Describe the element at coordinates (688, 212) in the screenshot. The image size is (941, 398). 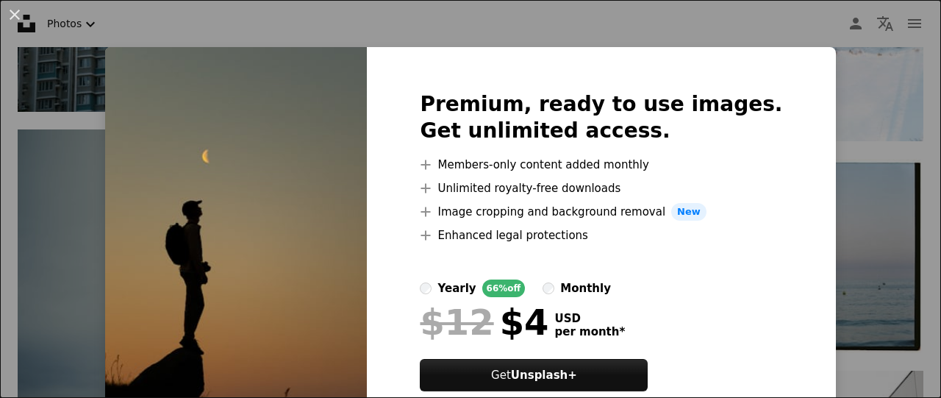
I see `span: New` at that location.